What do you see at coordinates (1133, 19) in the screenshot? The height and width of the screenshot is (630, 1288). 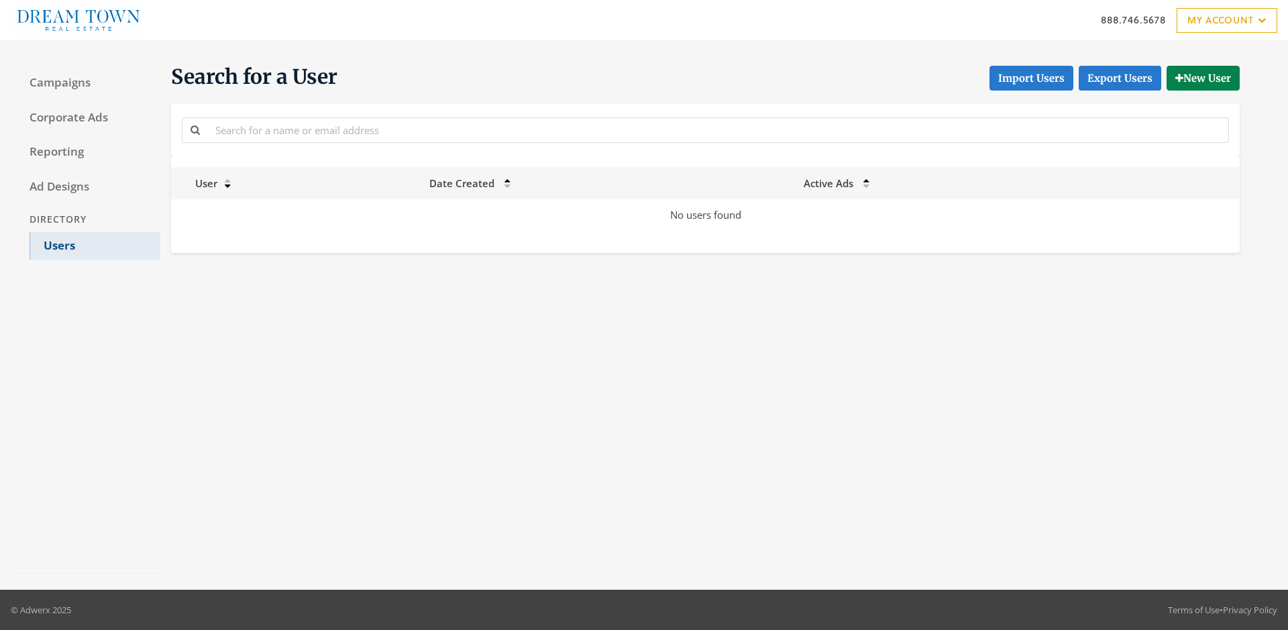 I see `a: 888.746.5678` at bounding box center [1133, 19].